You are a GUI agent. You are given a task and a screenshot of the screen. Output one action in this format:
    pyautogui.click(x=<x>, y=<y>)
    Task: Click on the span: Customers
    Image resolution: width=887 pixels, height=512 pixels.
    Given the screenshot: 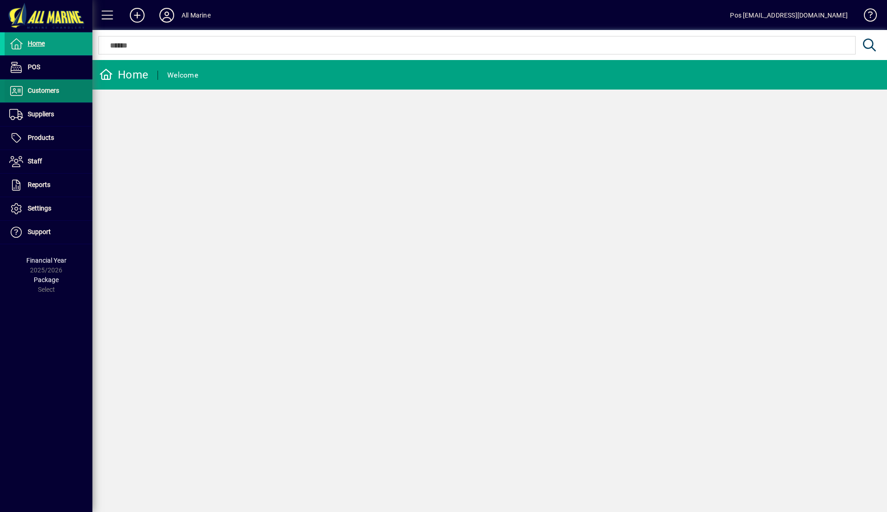 What is the action you would take?
    pyautogui.click(x=43, y=91)
    